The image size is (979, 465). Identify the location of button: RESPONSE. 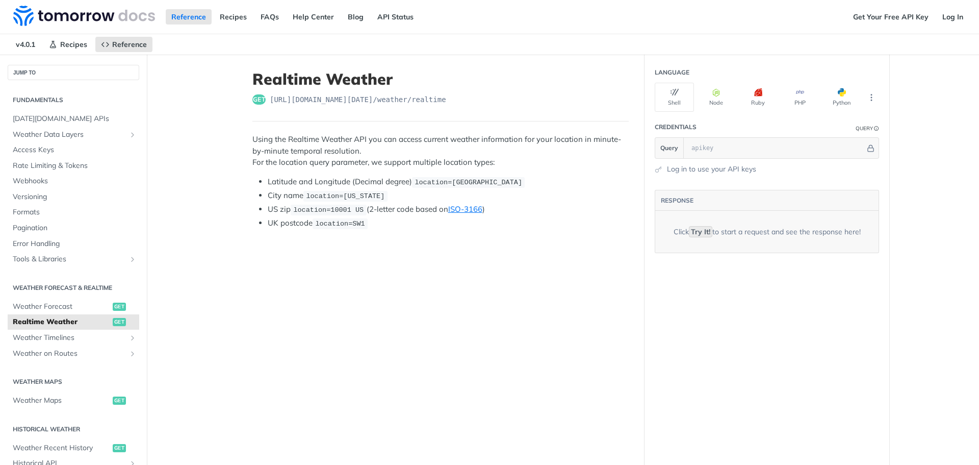
(677, 200).